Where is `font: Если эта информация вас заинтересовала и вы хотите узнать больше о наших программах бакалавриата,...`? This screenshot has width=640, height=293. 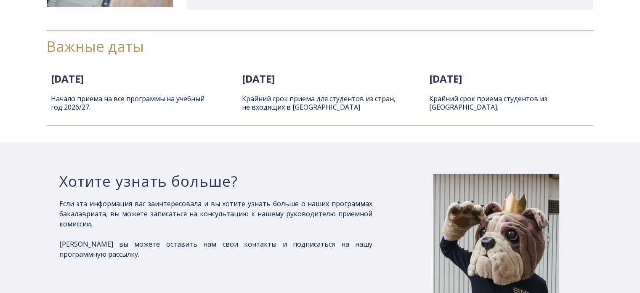 font: Если эта информация вас заинтересовала и вы хотите узнать больше о наших программах бакалавриата,... is located at coordinates (216, 213).